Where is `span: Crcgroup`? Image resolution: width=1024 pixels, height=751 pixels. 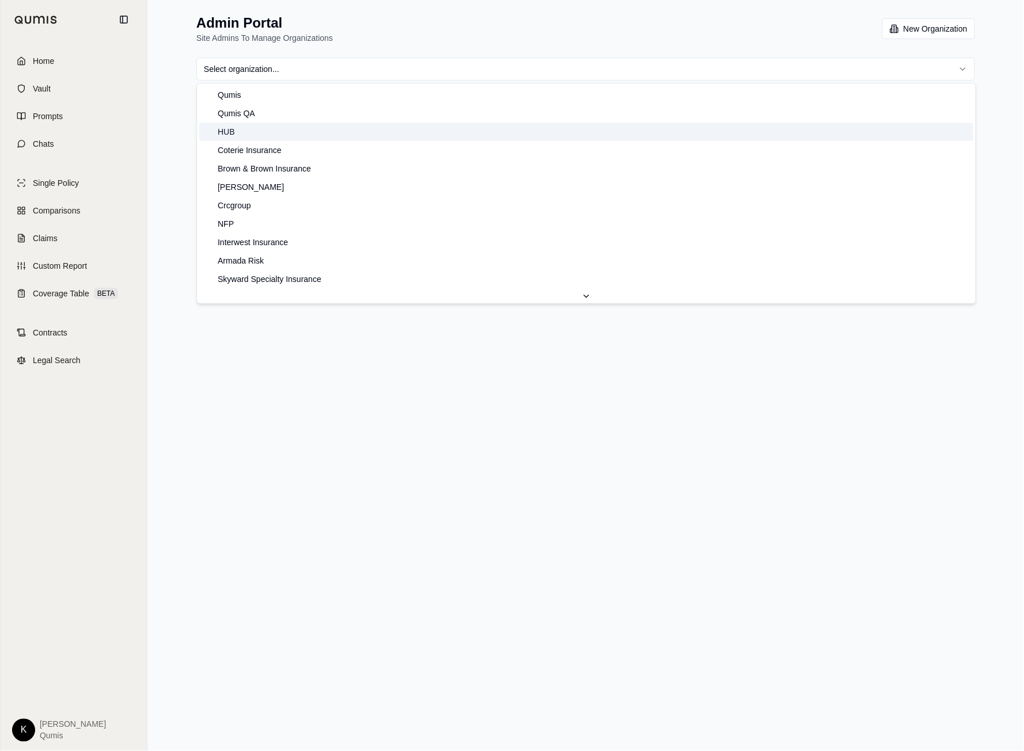
span: Crcgroup is located at coordinates (234, 206).